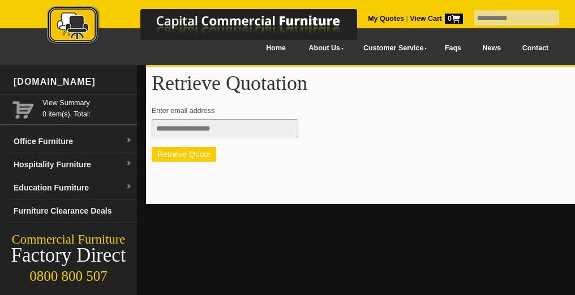  What do you see at coordinates (87, 107) in the screenshot?
I see `span: 0 item(s), Total:` at bounding box center [87, 107].